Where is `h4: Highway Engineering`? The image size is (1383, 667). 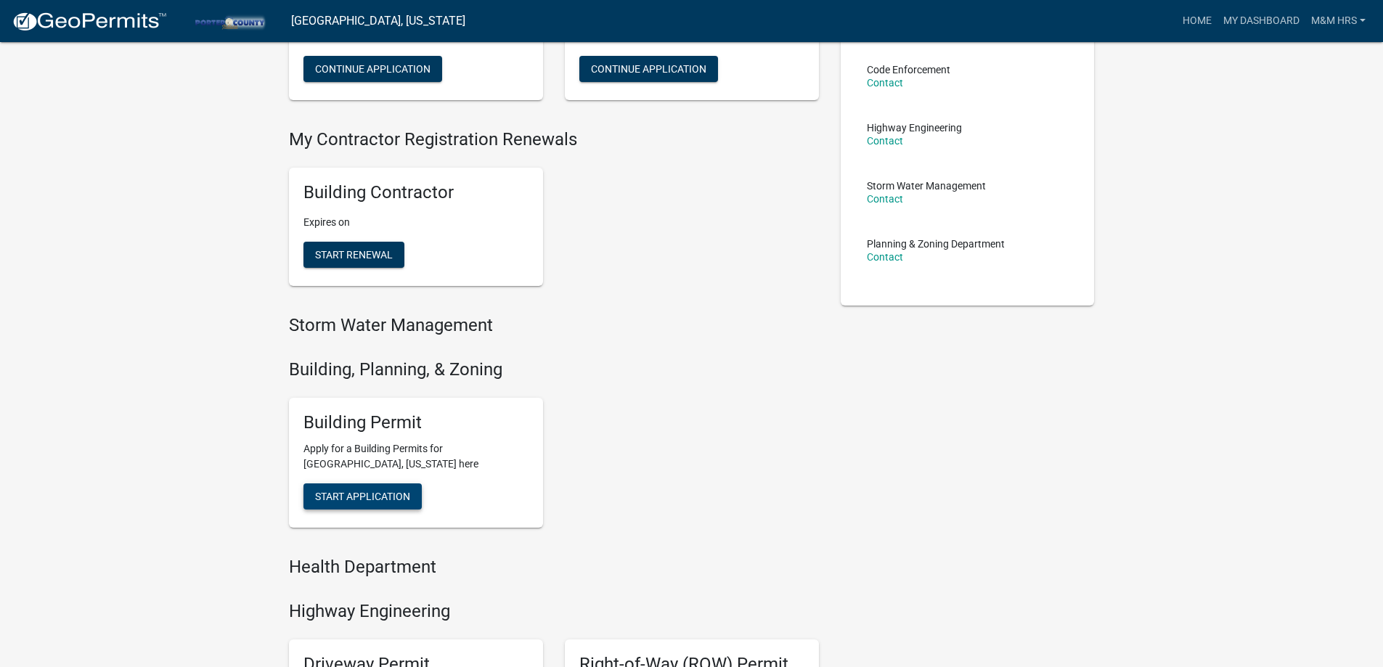
h4: Highway Engineering is located at coordinates (554, 611).